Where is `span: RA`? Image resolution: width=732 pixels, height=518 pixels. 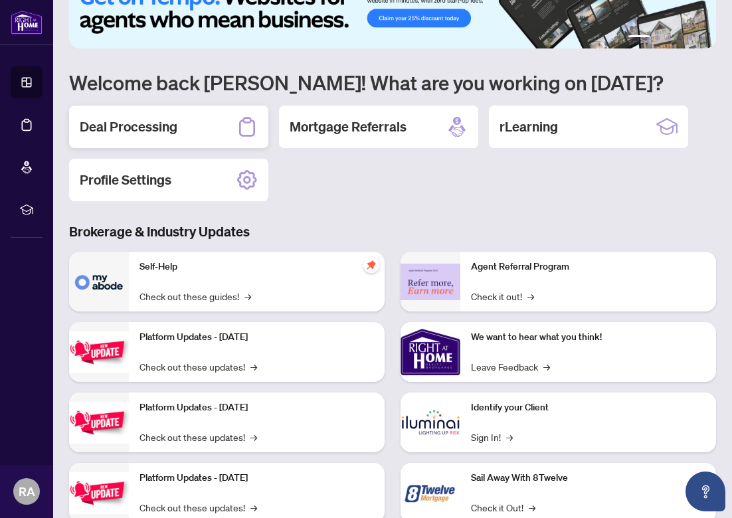
span: RA is located at coordinates (27, 491).